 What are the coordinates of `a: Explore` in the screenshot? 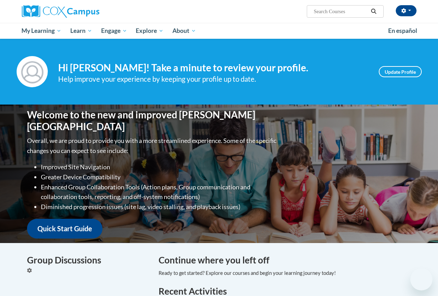 It's located at (149, 31).